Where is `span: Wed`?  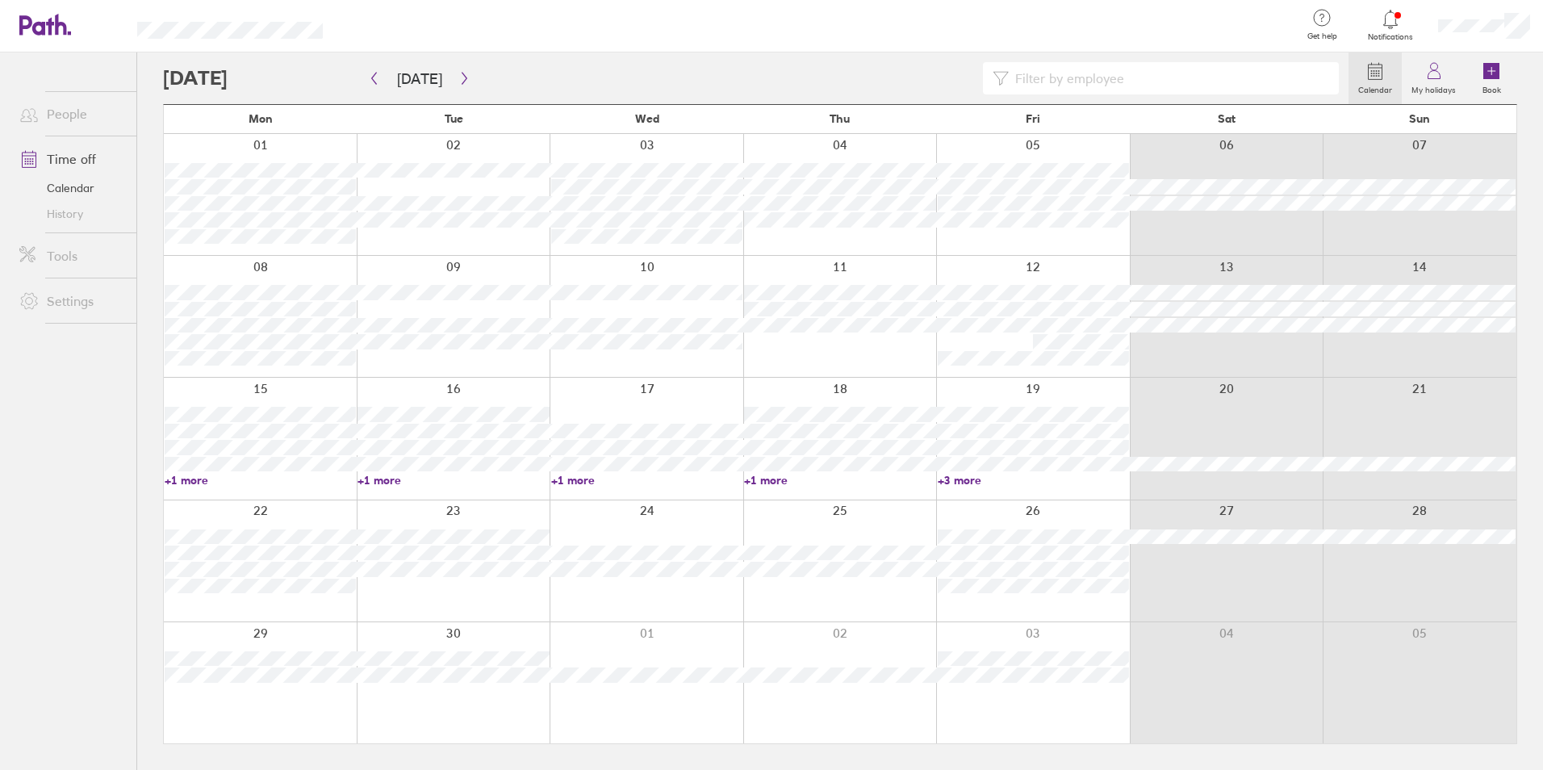 span: Wed is located at coordinates (647, 119).